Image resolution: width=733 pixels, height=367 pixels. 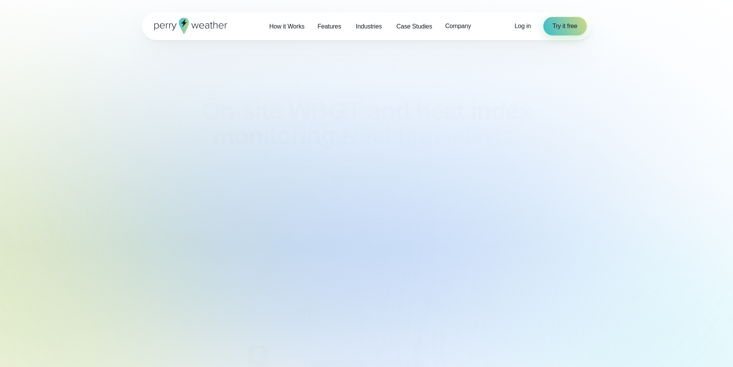 I want to click on span: Features, so click(x=329, y=27).